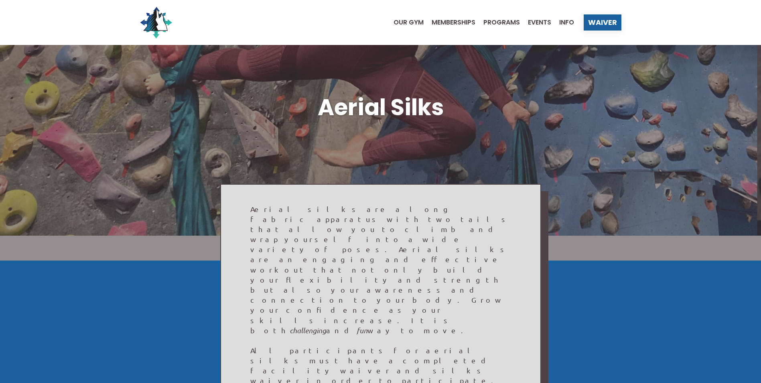  I want to click on a: Memberships, so click(449, 22).